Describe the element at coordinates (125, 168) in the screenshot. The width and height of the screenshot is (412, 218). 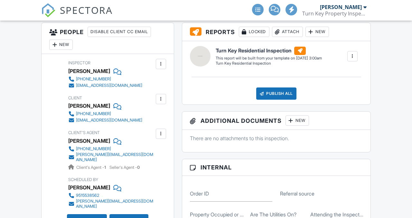
I see `span: Seller's Agent -` at that location.